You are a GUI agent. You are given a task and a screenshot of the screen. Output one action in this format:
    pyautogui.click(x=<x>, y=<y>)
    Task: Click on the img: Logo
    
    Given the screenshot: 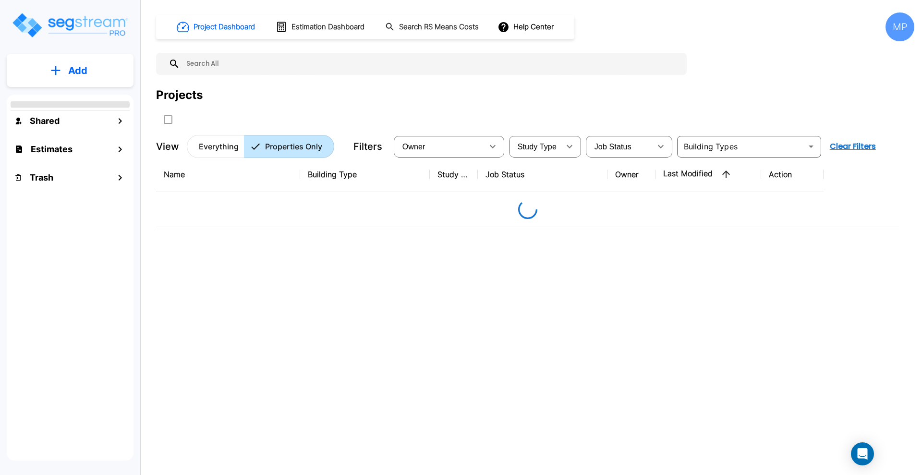 What is the action you would take?
    pyautogui.click(x=70, y=25)
    